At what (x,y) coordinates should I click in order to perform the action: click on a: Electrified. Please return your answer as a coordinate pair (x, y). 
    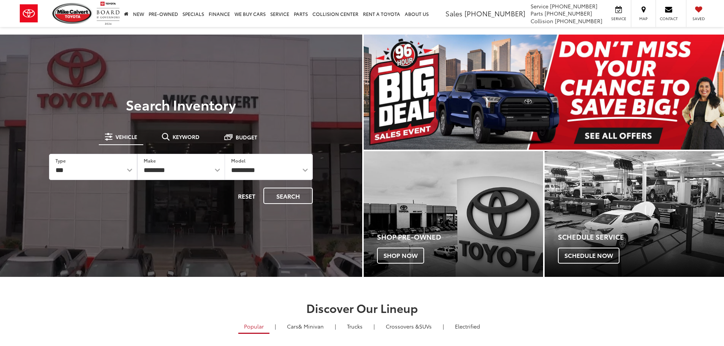
    Looking at the image, I should click on (467, 326).